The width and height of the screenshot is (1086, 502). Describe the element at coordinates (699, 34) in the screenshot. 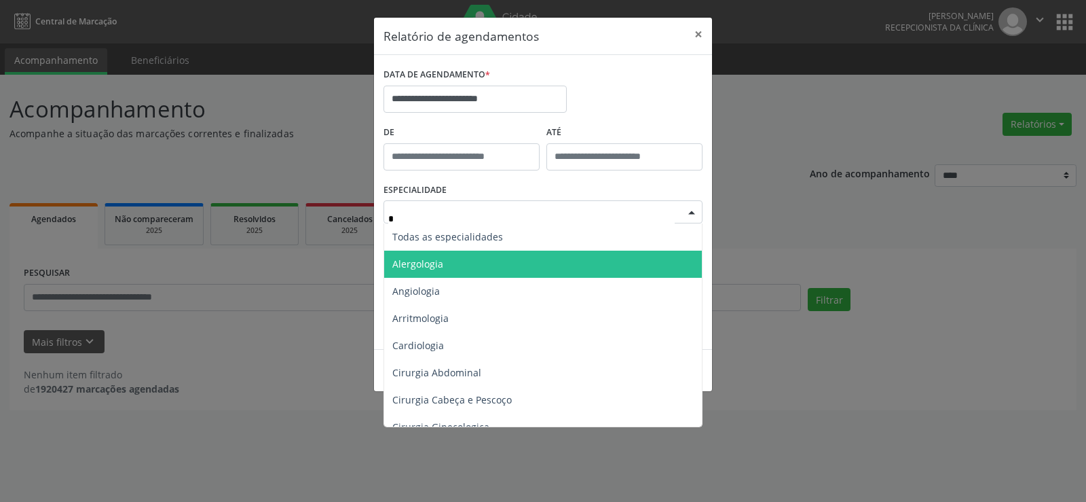

I see `button: Close` at that location.